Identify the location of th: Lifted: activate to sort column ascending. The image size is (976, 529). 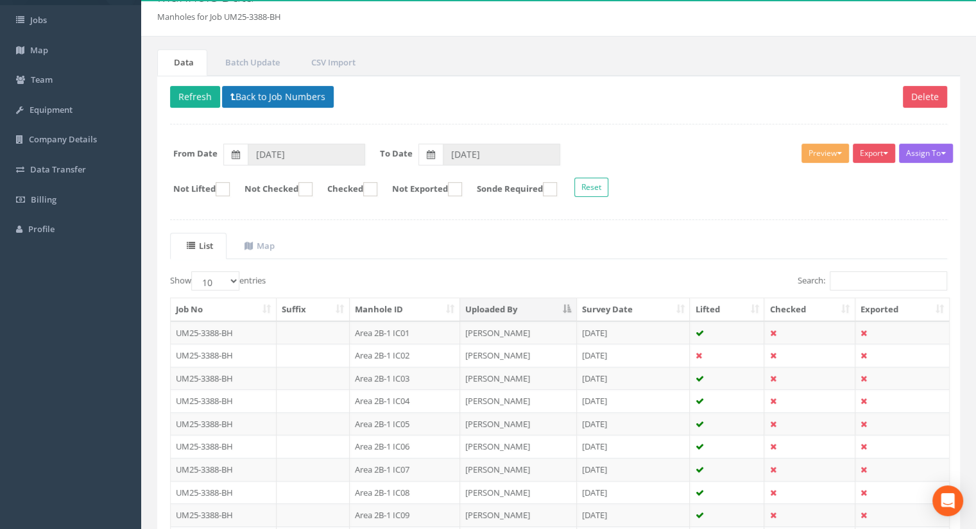
(727, 310).